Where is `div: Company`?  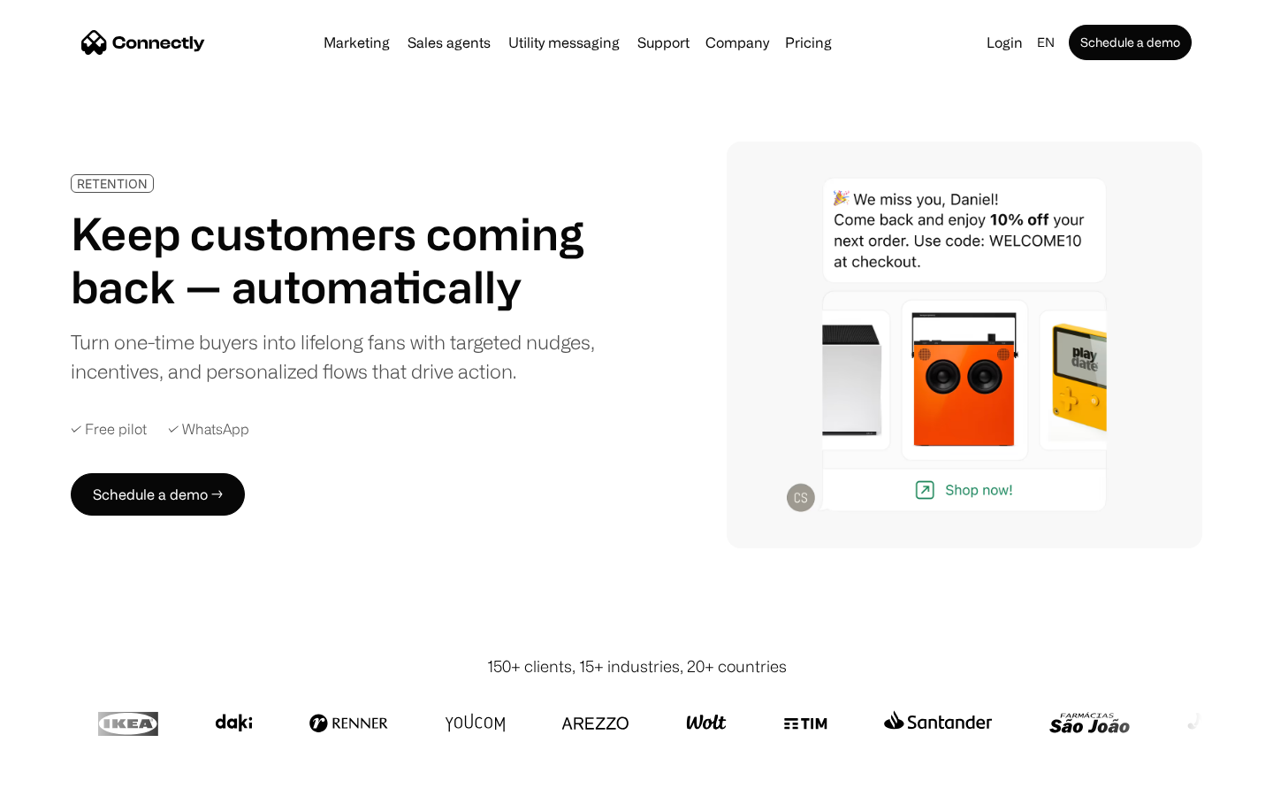 div: Company is located at coordinates (737, 42).